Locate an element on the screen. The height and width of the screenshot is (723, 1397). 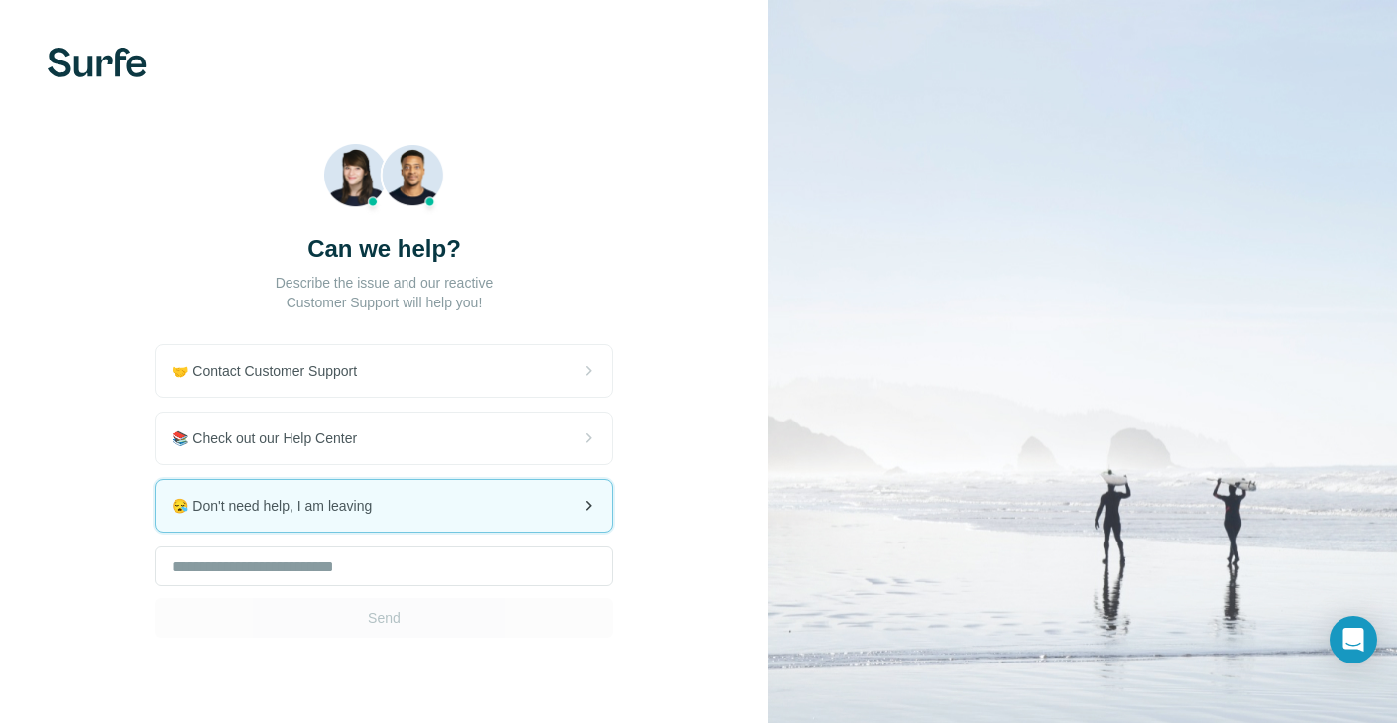
span: 😪 Don't need help, I am leaving is located at coordinates (280, 506).